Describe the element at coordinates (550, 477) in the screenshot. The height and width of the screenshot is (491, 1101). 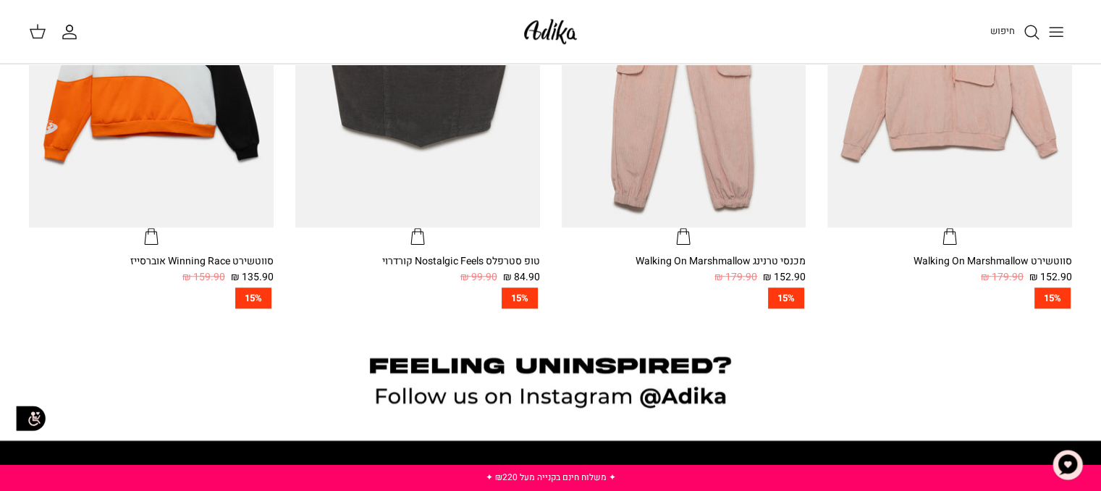
I see `a: ✦ משלוח חינם בקנייה מעל ₪220 ✦` at that location.